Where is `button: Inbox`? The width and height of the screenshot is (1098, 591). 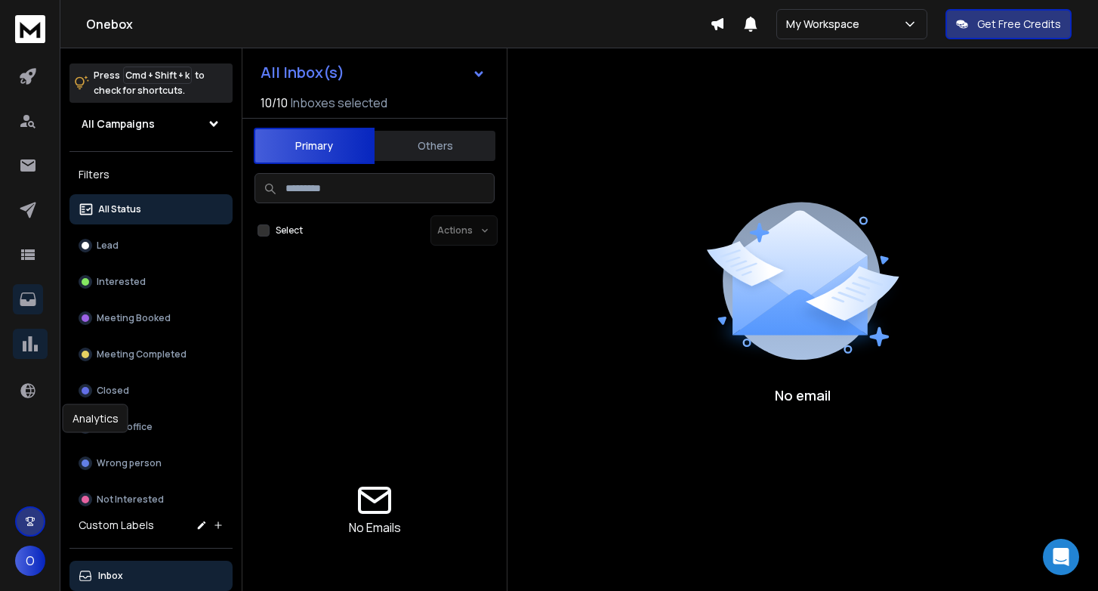
button: Inbox is located at coordinates (151, 576).